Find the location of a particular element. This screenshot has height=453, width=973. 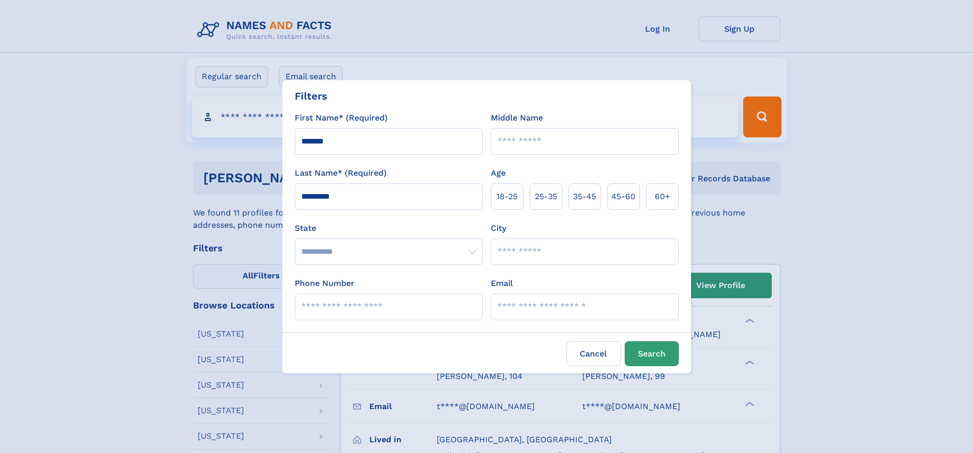

label: Cancel is located at coordinates (593, 353).